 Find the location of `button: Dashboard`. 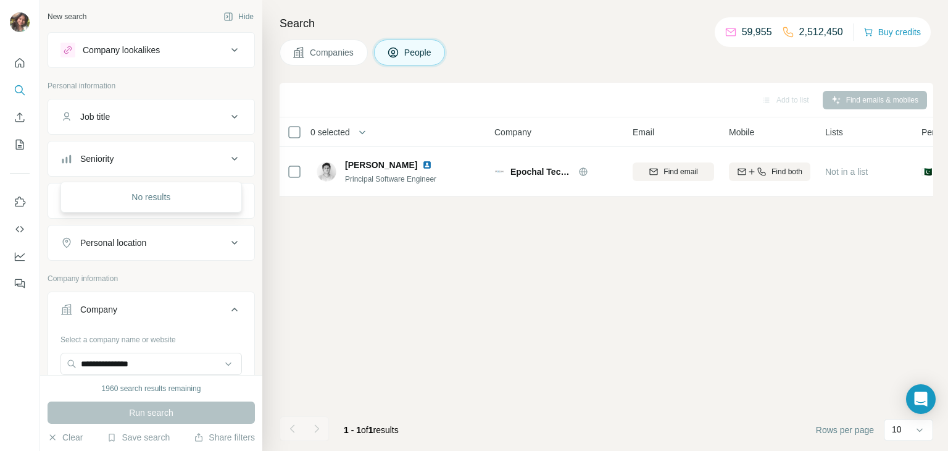

button: Dashboard is located at coordinates (20, 256).